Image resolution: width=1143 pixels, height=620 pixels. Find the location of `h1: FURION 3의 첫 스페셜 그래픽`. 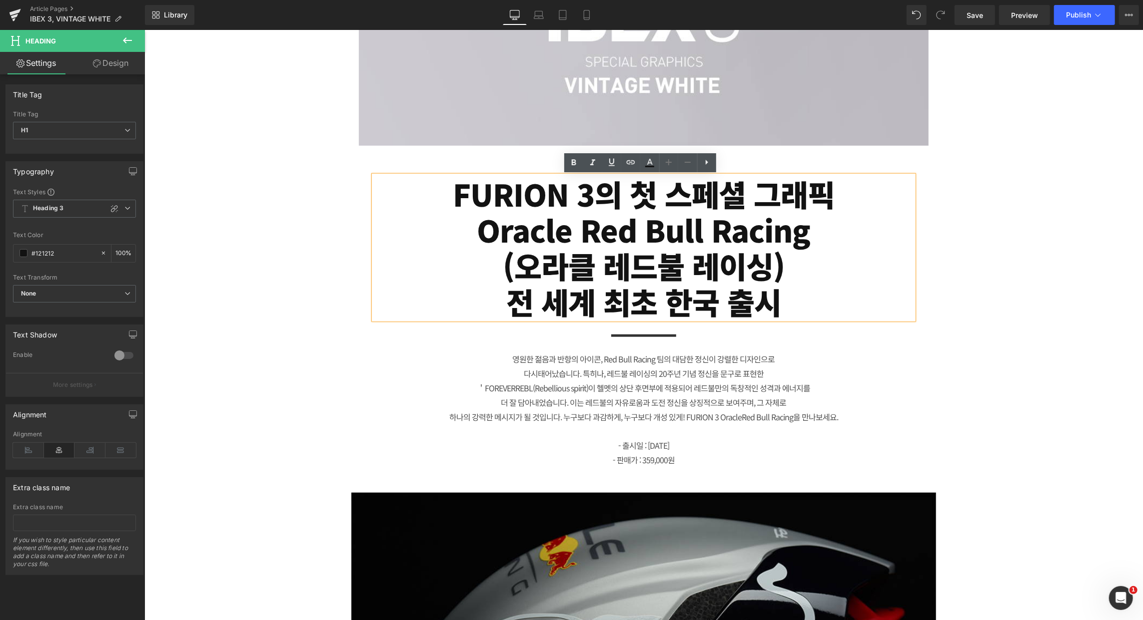

h1: FURION 3의 첫 스페셜 그래픽 is located at coordinates (499, 164).